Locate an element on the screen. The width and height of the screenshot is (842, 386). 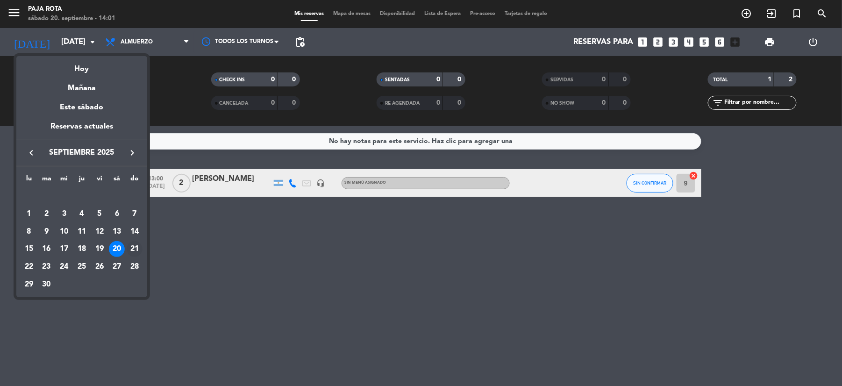
div: 23 is located at coordinates (47, 267).